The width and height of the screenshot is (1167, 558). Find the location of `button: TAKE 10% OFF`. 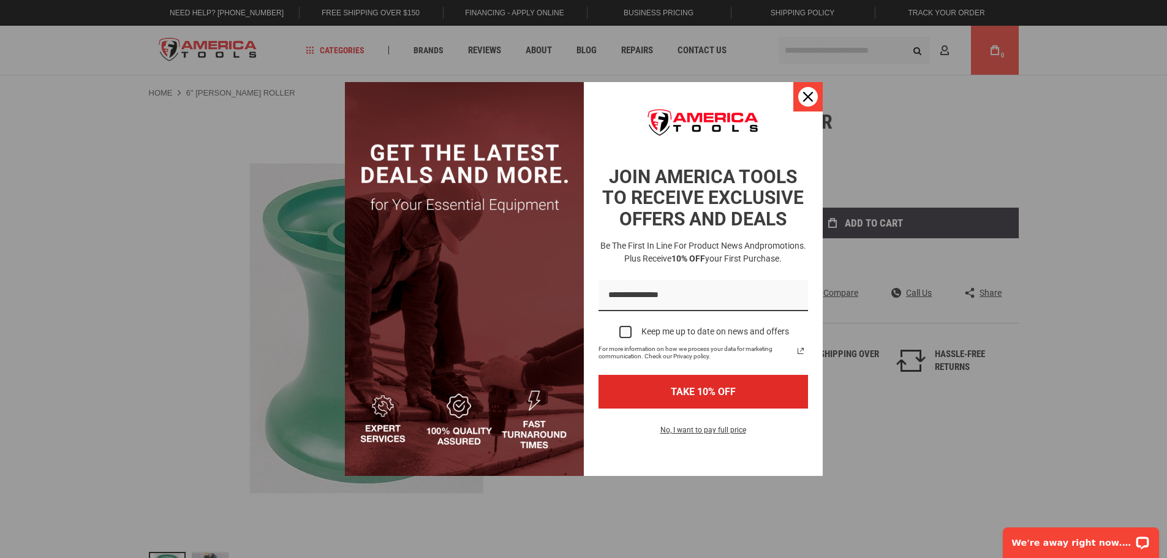

button: TAKE 10% OFF is located at coordinates (703, 391).